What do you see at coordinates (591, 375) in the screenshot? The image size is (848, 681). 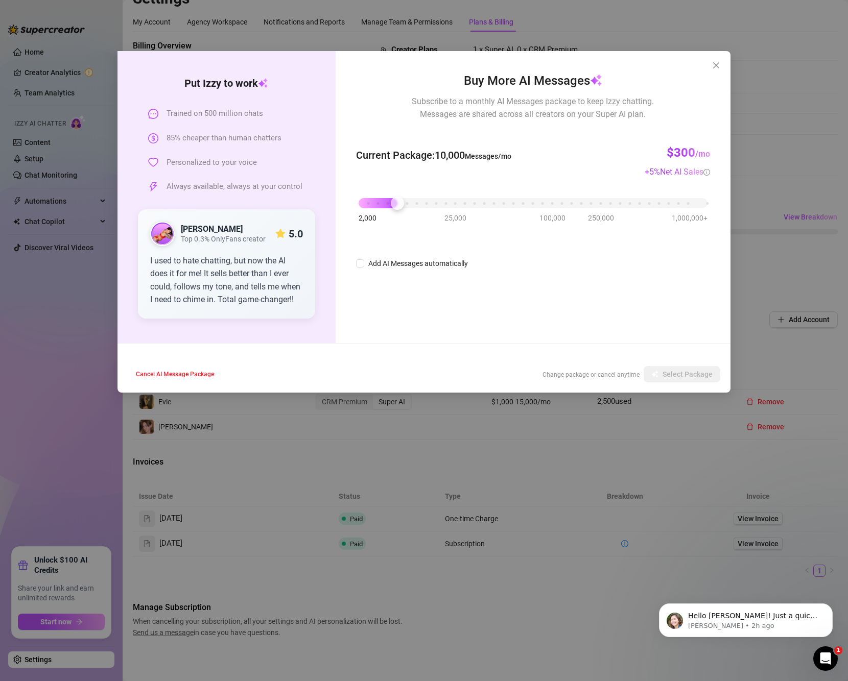 I see `span: Change package or cancel anytime` at bounding box center [591, 375].